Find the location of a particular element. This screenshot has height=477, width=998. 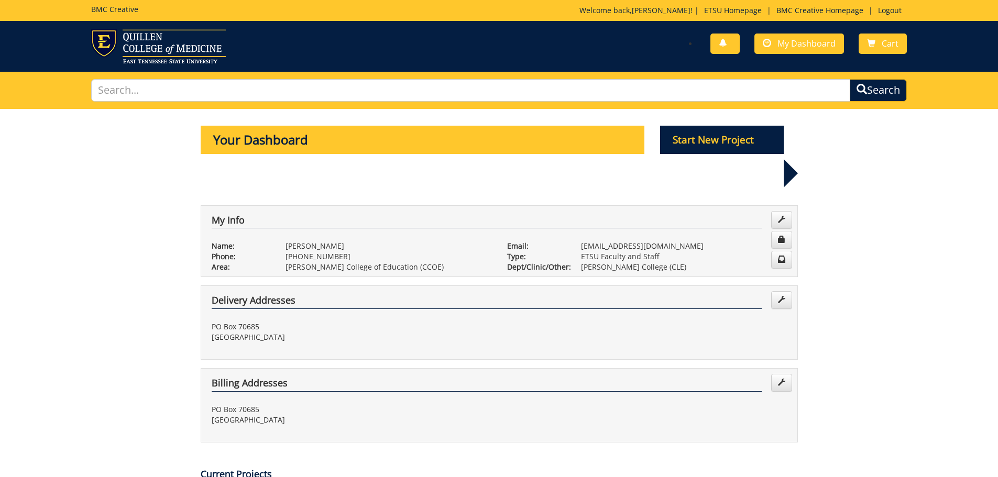

p: Your Dashboard is located at coordinates (423, 140).